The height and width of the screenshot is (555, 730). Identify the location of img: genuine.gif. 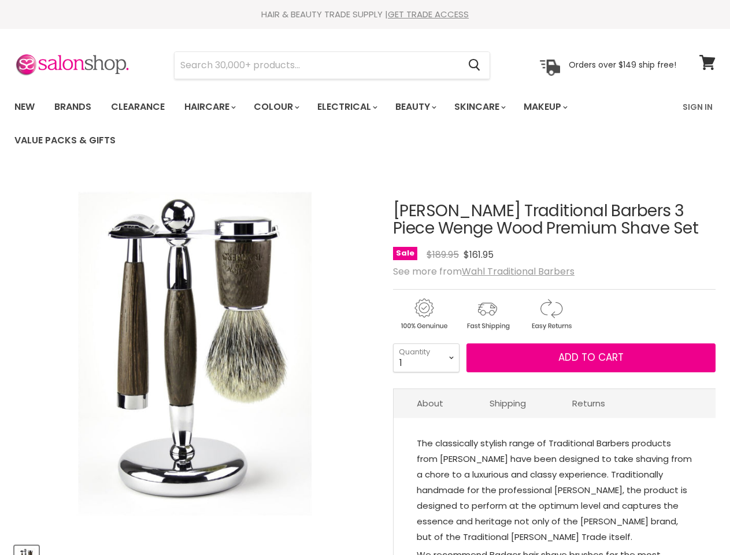
(424, 314).